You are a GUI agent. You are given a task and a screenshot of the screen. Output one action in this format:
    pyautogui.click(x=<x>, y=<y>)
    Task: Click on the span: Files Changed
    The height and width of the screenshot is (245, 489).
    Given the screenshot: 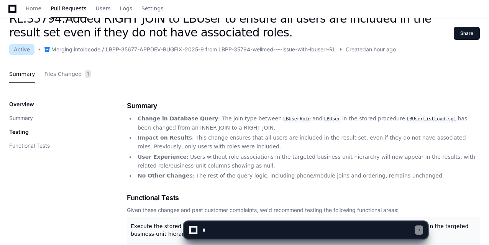 What is the action you would take?
    pyautogui.click(x=63, y=74)
    